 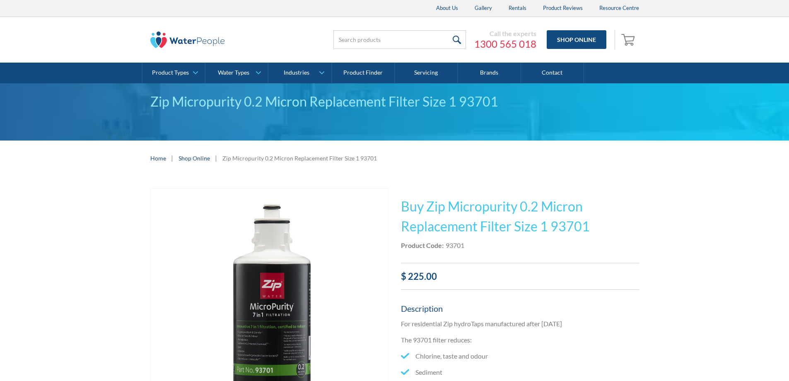 What do you see at coordinates (188, 40) in the screenshot?
I see `img: The Water People` at bounding box center [188, 40].